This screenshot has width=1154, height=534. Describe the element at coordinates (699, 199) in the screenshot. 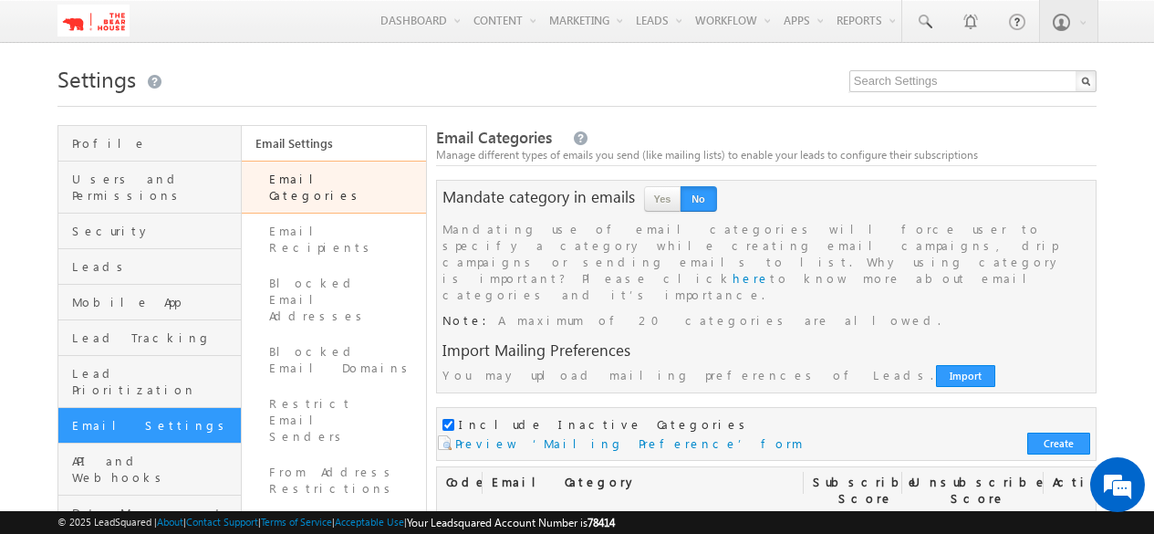

I see `button: No` at that location.